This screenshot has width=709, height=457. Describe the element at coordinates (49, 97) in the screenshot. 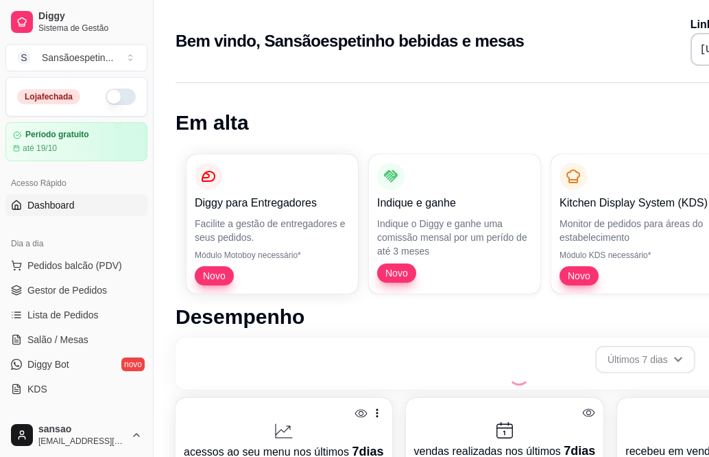

I see `div: Loja fechada` at that location.